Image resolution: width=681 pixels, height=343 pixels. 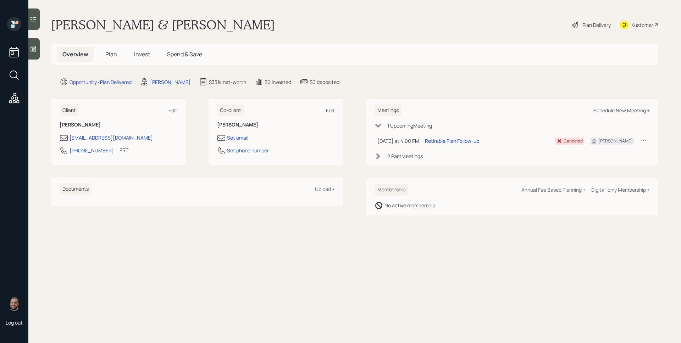 What do you see at coordinates (324, 82) in the screenshot?
I see `div: $0 deposited` at bounding box center [324, 82].